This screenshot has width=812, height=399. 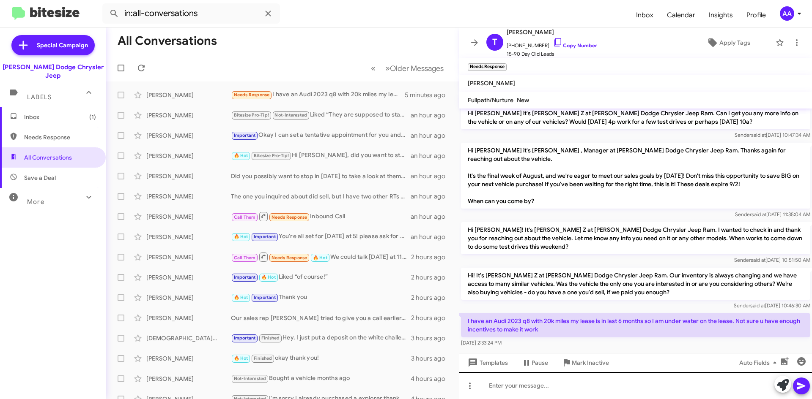 What do you see at coordinates (93, 117) in the screenshot?
I see `span: (1)` at bounding box center [93, 117].